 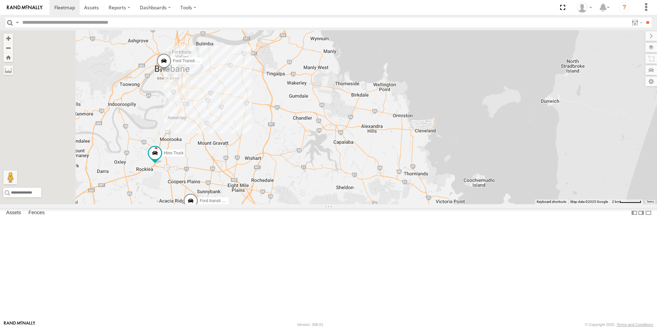 What do you see at coordinates (8, 38) in the screenshot?
I see `button: Zoom in` at bounding box center [8, 38].